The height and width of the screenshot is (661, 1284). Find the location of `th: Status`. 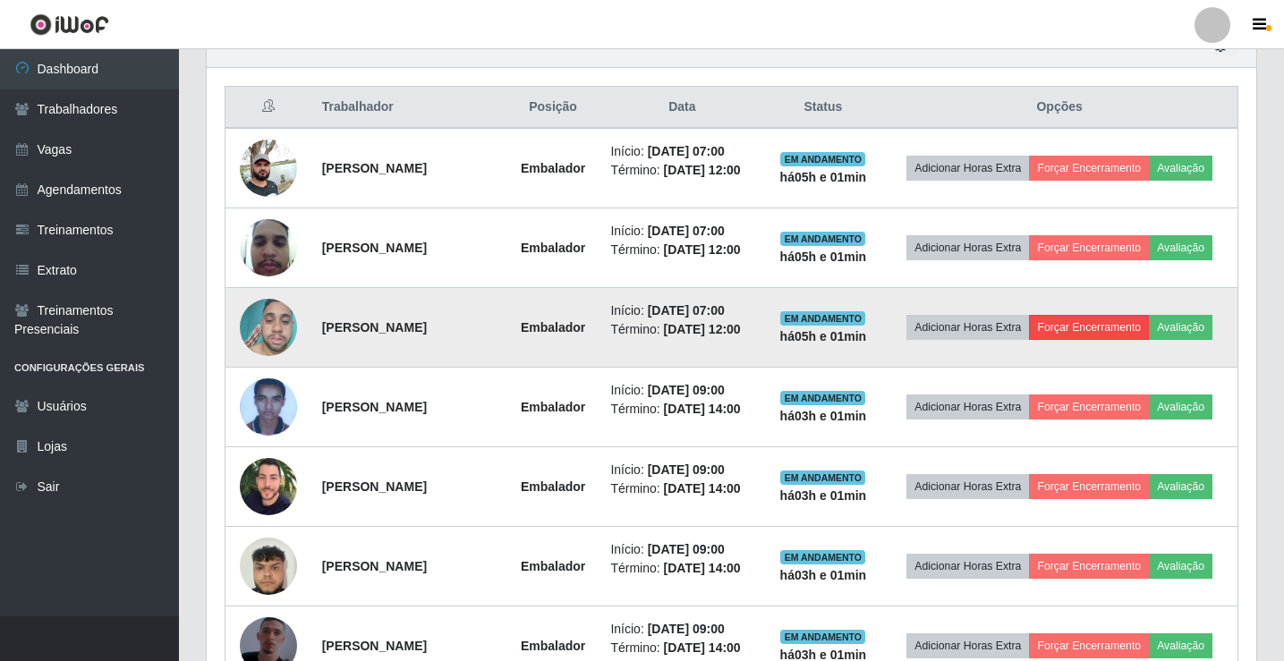

th: Status is located at coordinates (823, 107).